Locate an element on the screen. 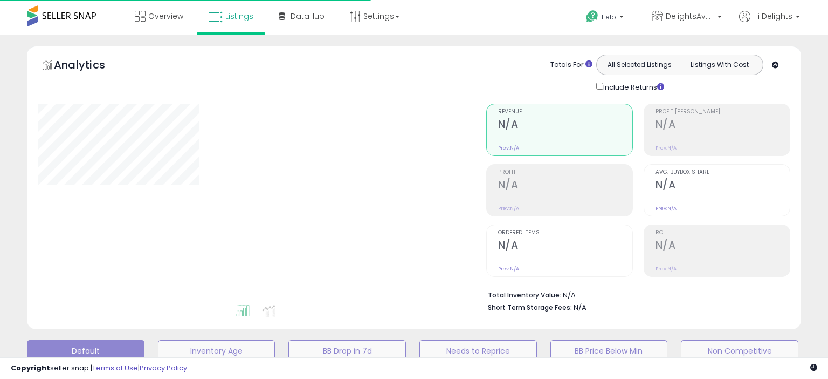  span: ROI is located at coordinates (723, 232).